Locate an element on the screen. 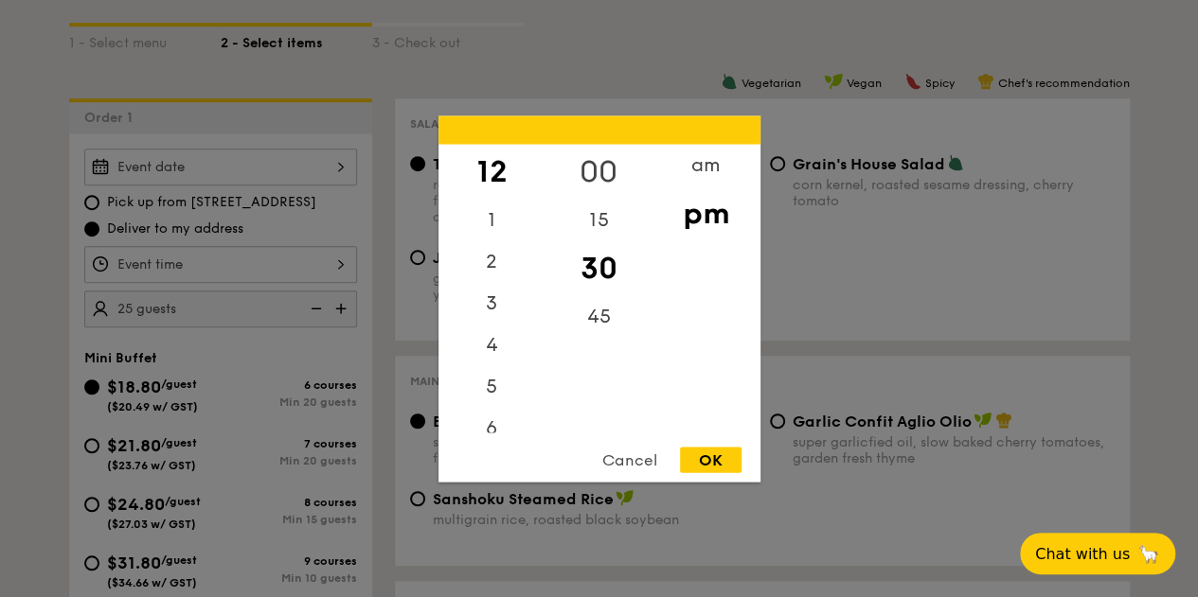 Image resolution: width=1198 pixels, height=597 pixels. div: pm is located at coordinates (705, 213).